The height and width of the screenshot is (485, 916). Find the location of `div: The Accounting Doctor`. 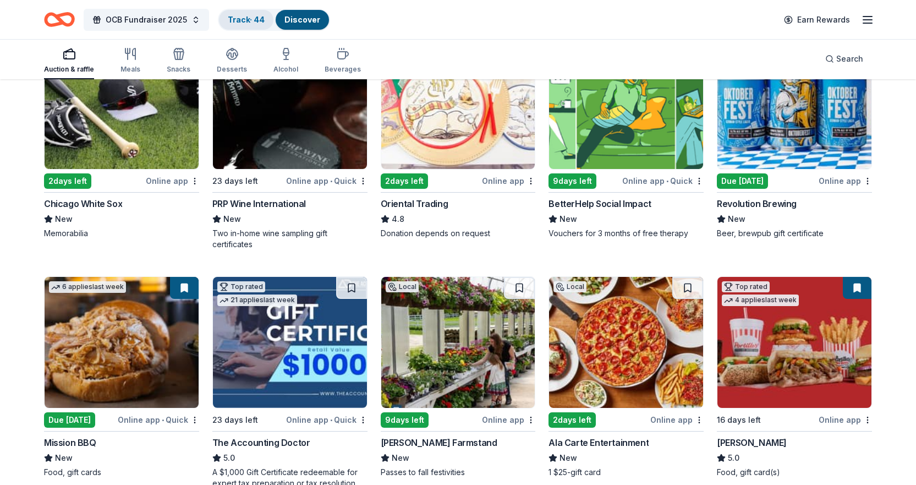

div: The Accounting Doctor is located at coordinates (261, 442).